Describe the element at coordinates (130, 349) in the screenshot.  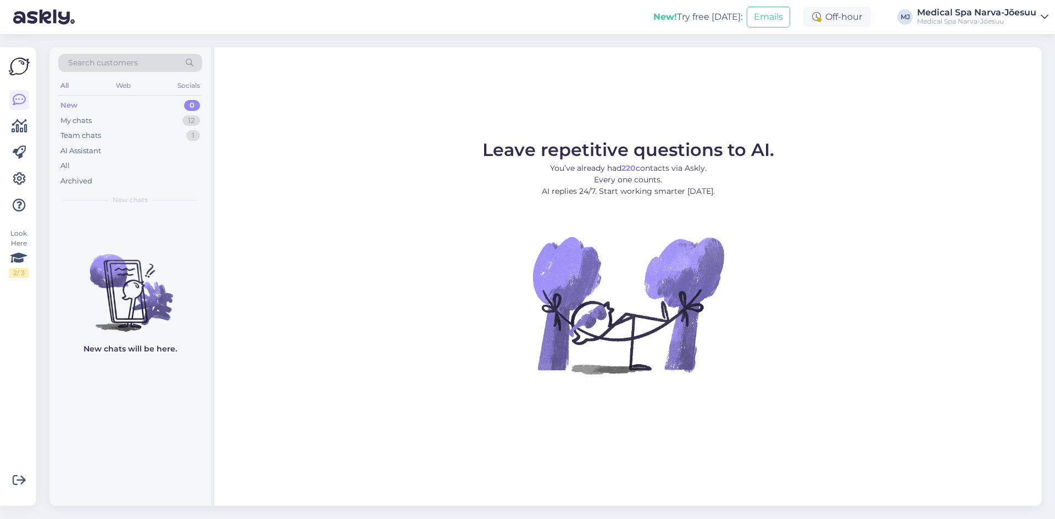
I see `p: New chats will be here.` at that location.